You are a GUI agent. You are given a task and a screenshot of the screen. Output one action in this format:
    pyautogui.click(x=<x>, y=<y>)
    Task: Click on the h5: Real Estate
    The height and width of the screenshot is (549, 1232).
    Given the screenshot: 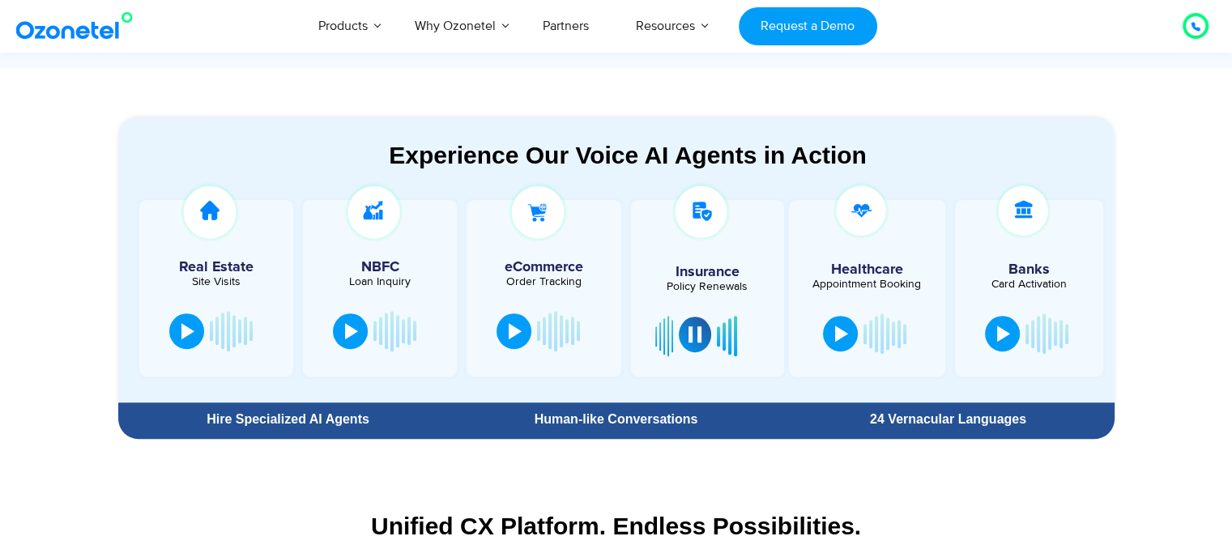 What is the action you would take?
    pyautogui.click(x=216, y=267)
    